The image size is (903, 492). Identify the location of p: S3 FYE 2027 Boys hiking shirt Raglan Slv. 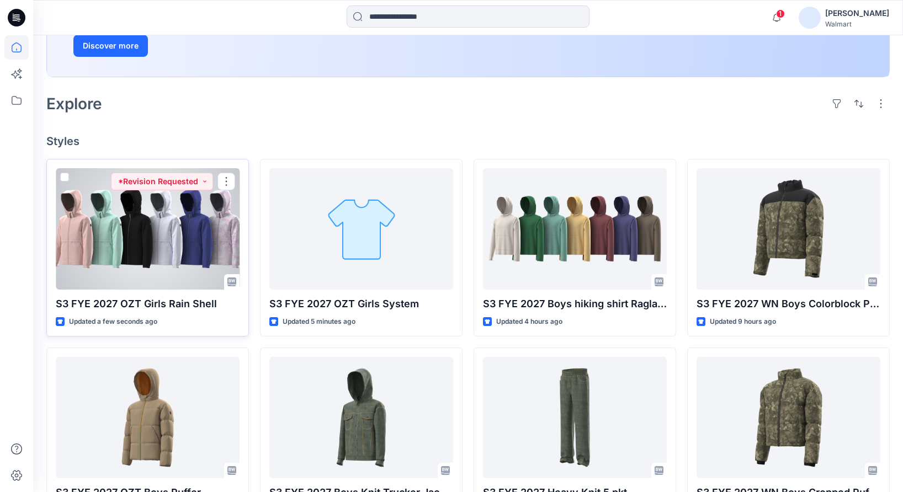
(574, 304).